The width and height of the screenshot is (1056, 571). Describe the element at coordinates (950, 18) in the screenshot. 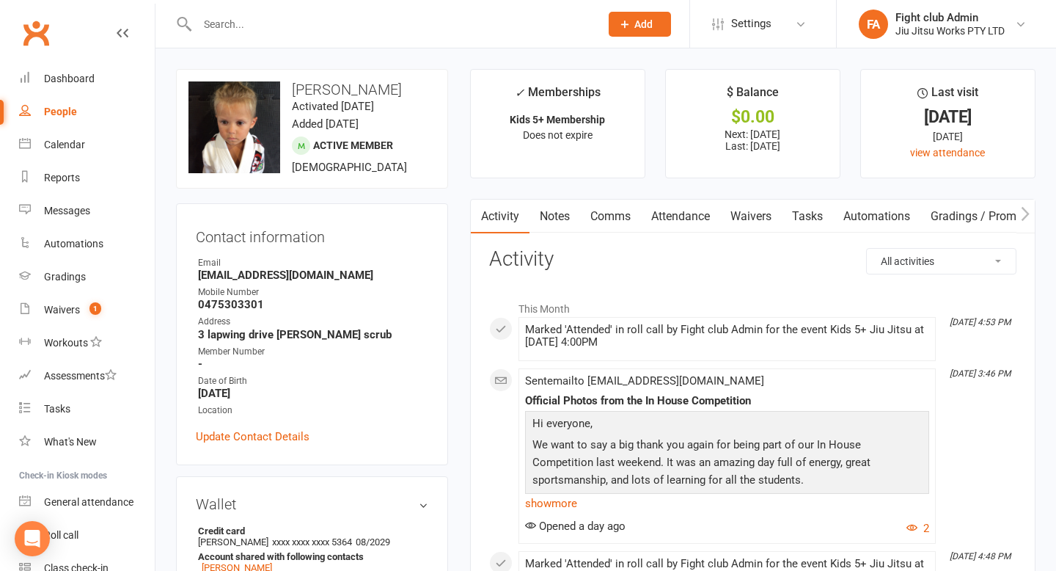

I see `div: Fight club Admin` at that location.